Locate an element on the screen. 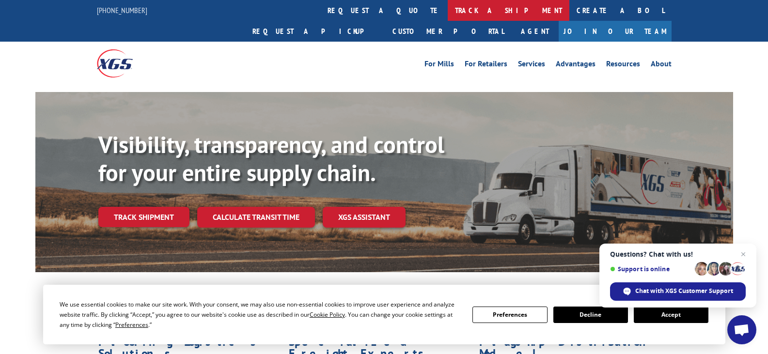 This screenshot has width=768, height=354. a: Track shipment is located at coordinates (144, 217).